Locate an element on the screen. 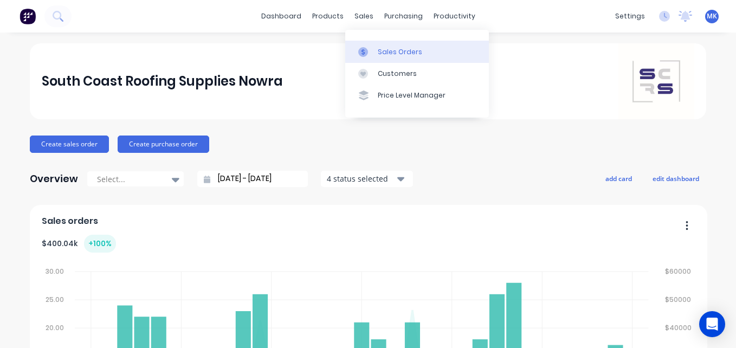 The width and height of the screenshot is (736, 348). div: Customers is located at coordinates (397, 74).